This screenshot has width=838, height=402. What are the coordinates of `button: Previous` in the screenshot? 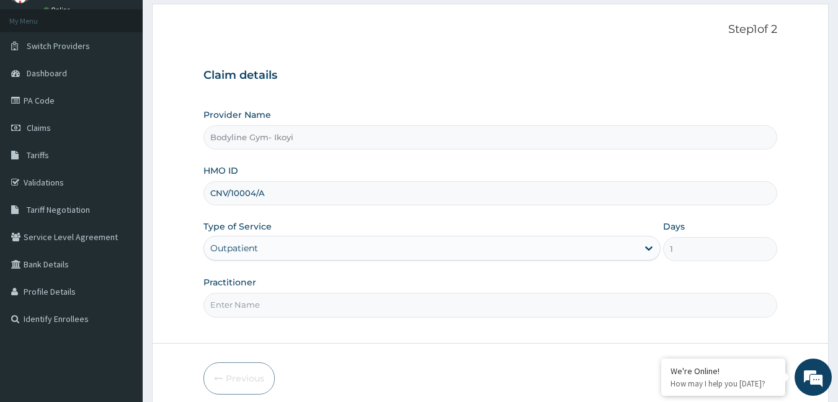 It's located at (239, 378).